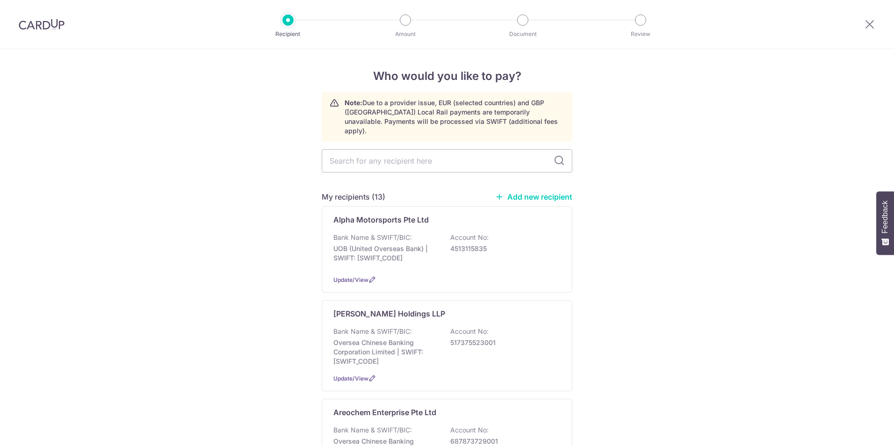 The height and width of the screenshot is (446, 894). I want to click on img: CardUp, so click(42, 24).